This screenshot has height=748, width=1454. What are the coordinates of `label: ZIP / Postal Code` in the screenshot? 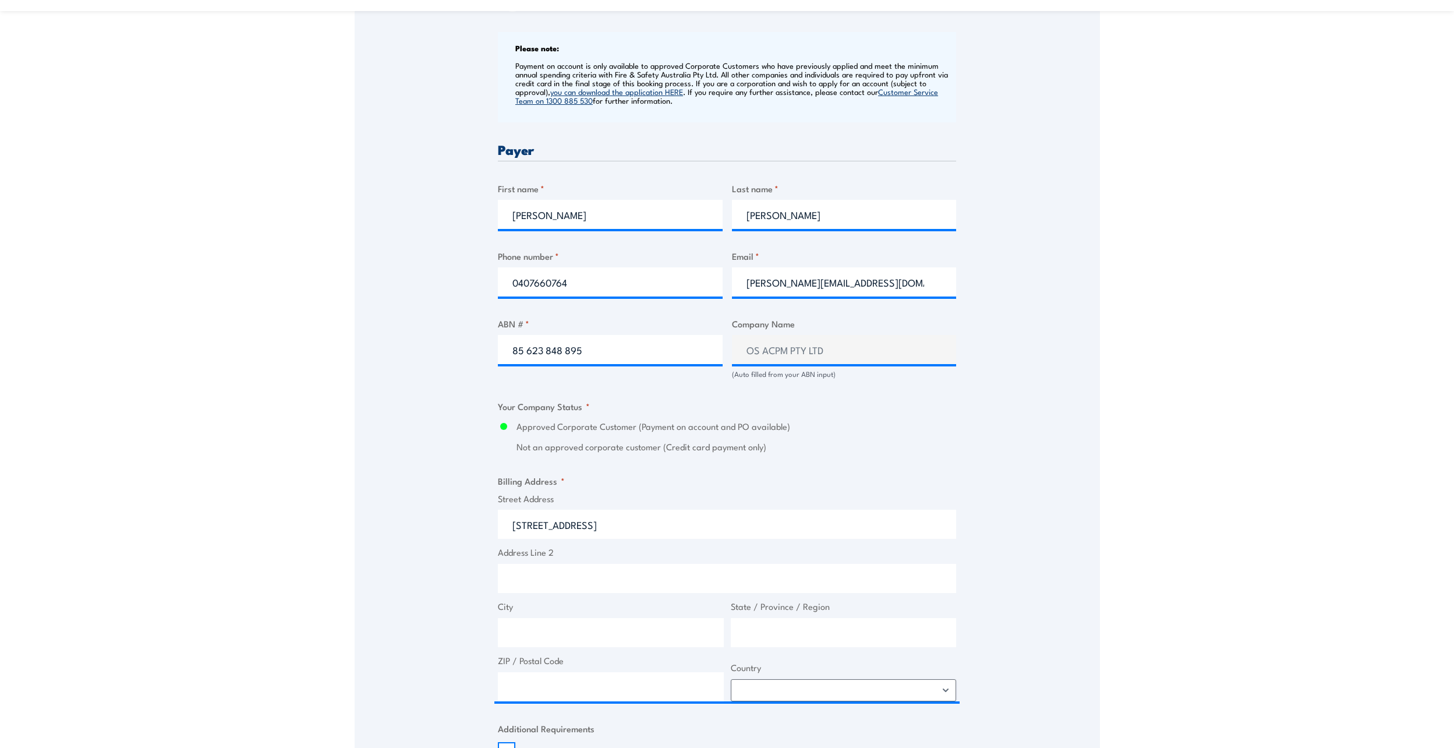 It's located at (611, 660).